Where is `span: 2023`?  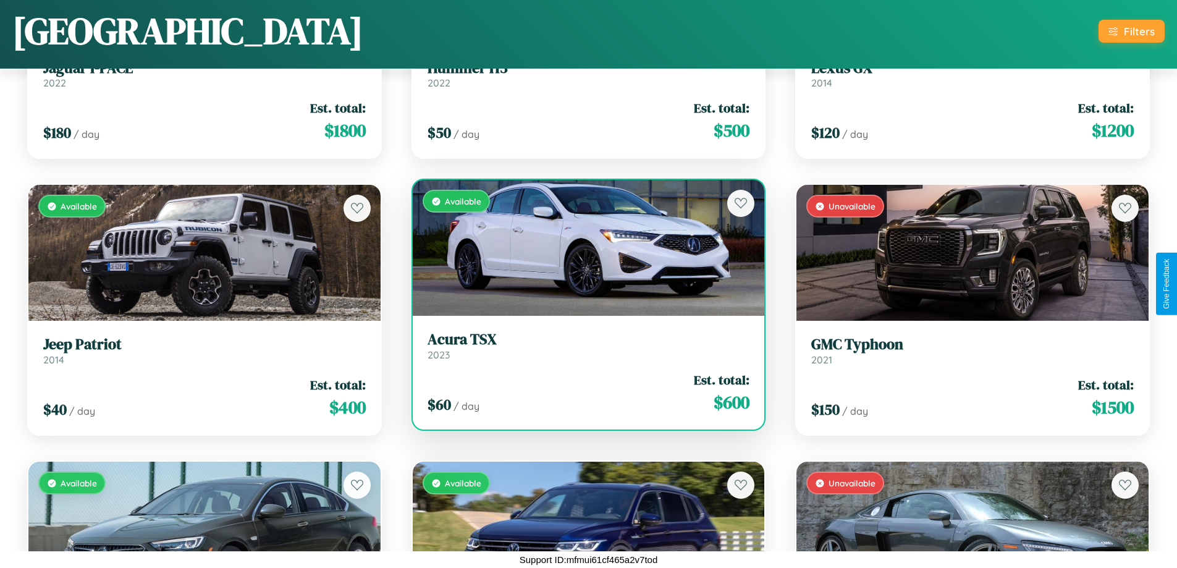
span: 2023 is located at coordinates (439, 355).